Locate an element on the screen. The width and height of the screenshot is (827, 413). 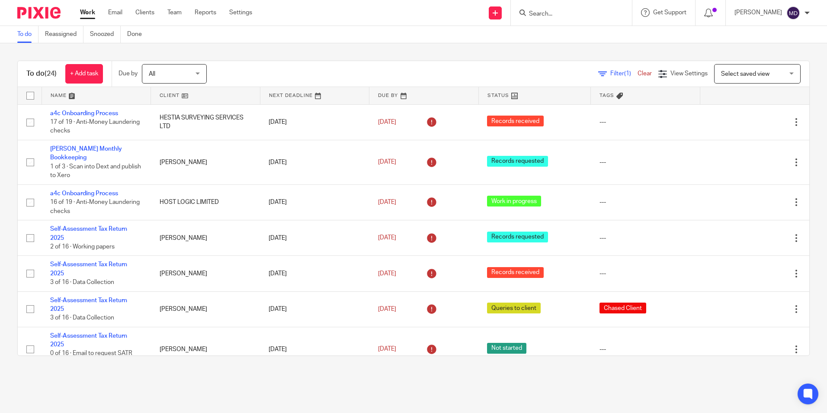
a: Email is located at coordinates (115, 13).